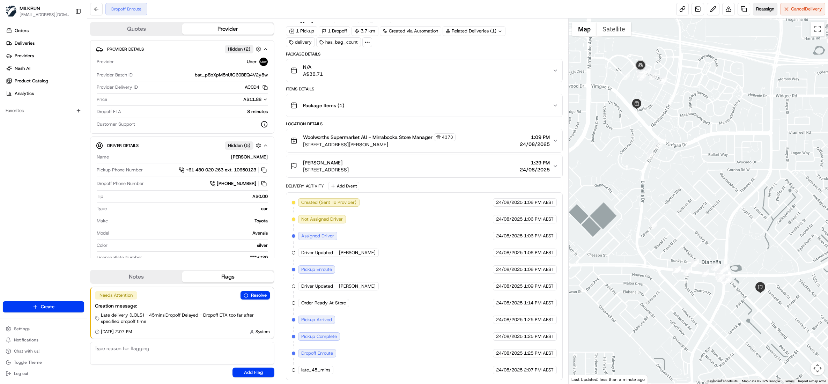 Image resolution: width=828 pixels, height=384 pixels. What do you see at coordinates (313, 67) in the screenshot?
I see `span: N/A` at bounding box center [313, 67].